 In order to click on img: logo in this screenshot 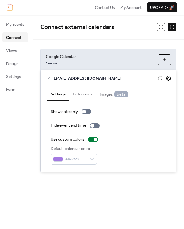, I will do `click(10, 7)`.